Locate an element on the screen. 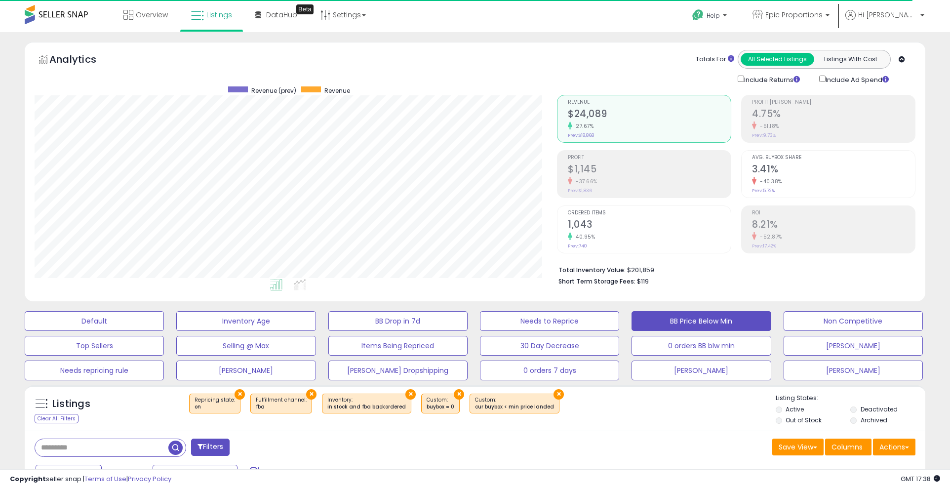  button: Needs repricing rule is located at coordinates (94, 370).